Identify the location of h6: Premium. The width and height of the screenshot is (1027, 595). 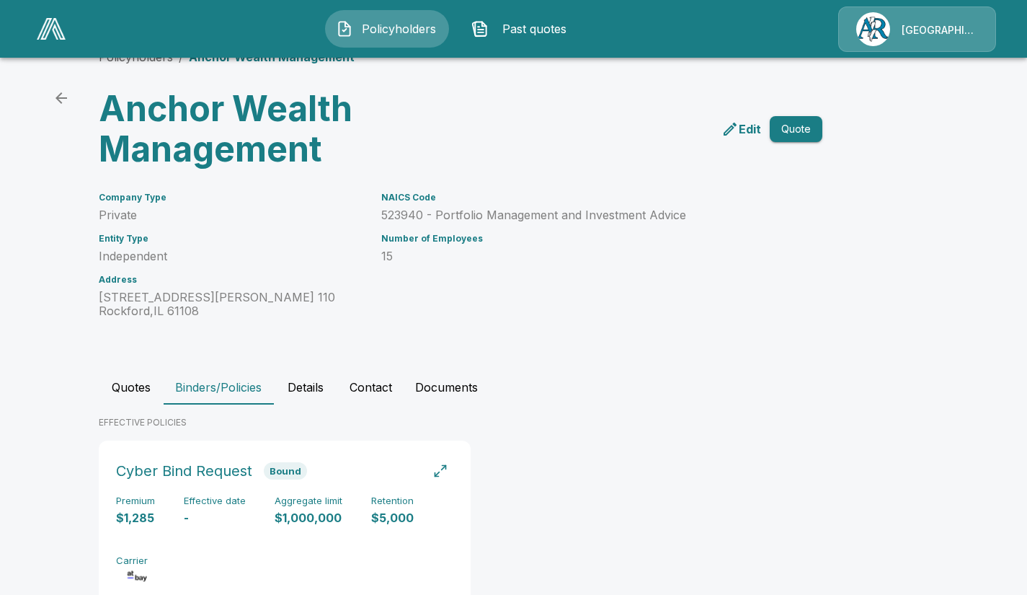
(136, 501).